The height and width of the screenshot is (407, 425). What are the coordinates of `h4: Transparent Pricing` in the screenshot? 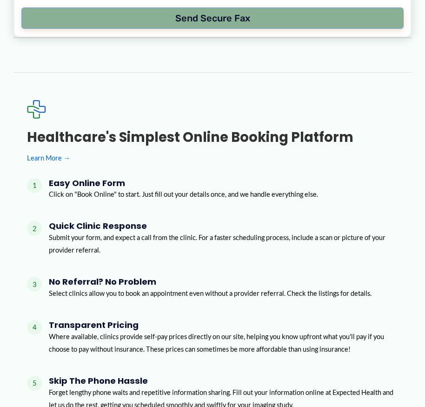 It's located at (223, 325).